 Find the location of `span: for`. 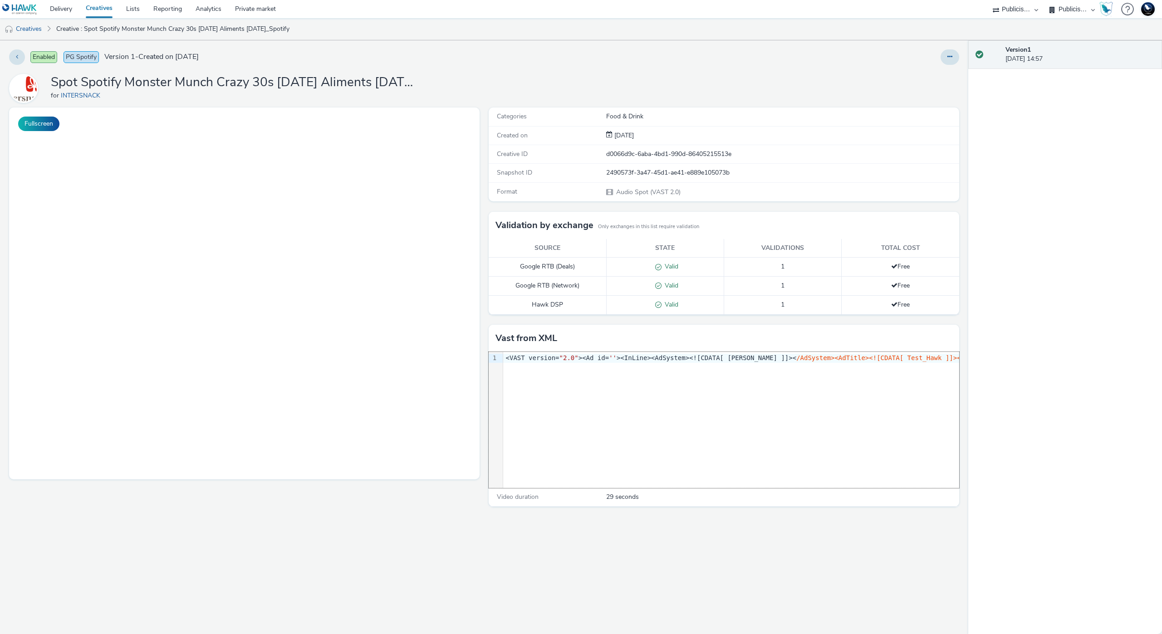

span: for is located at coordinates (56, 95).